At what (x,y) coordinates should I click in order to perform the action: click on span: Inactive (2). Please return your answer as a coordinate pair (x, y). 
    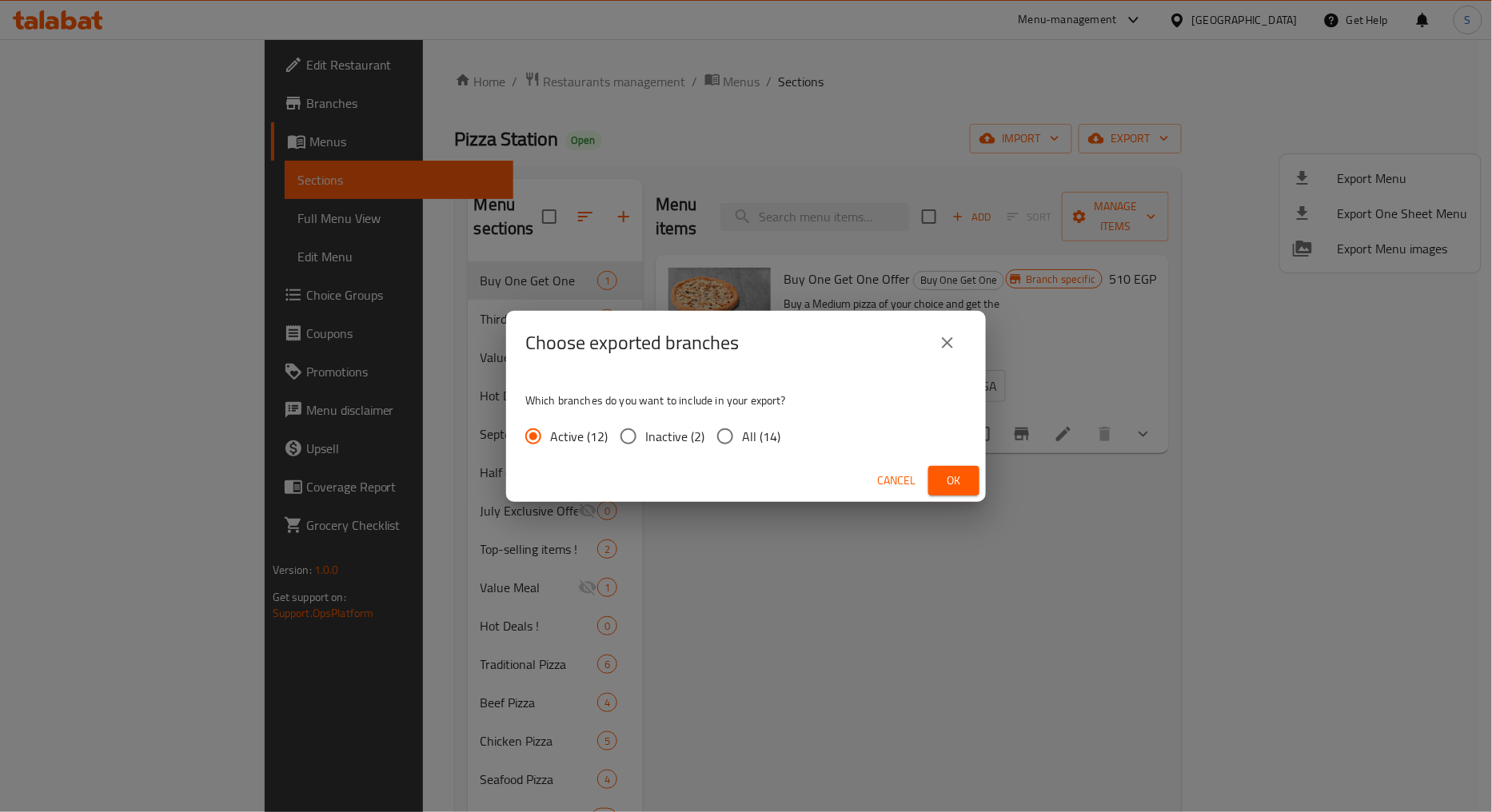
    Looking at the image, I should click on (675, 437).